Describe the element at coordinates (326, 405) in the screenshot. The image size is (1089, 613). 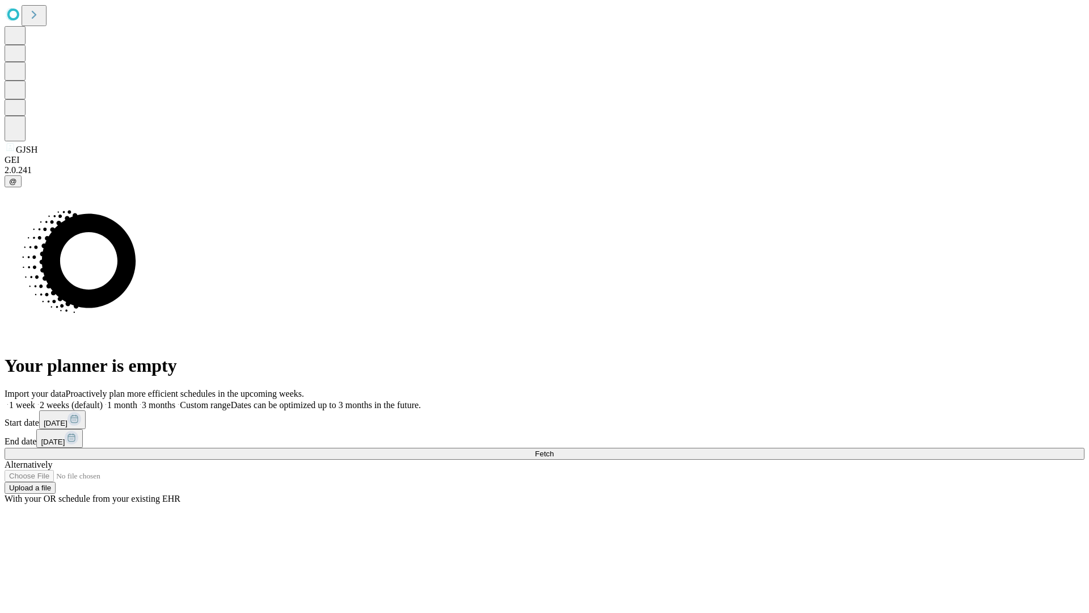
I see `span: Dates can be optimized up to 3 months in the future.` at that location.